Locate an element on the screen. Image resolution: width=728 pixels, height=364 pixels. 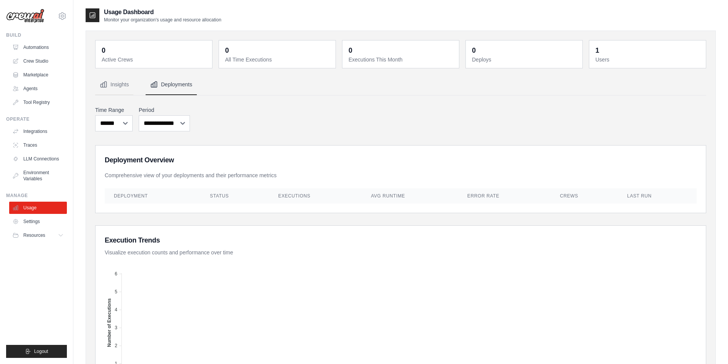
a: Integrations is located at coordinates (38, 131).